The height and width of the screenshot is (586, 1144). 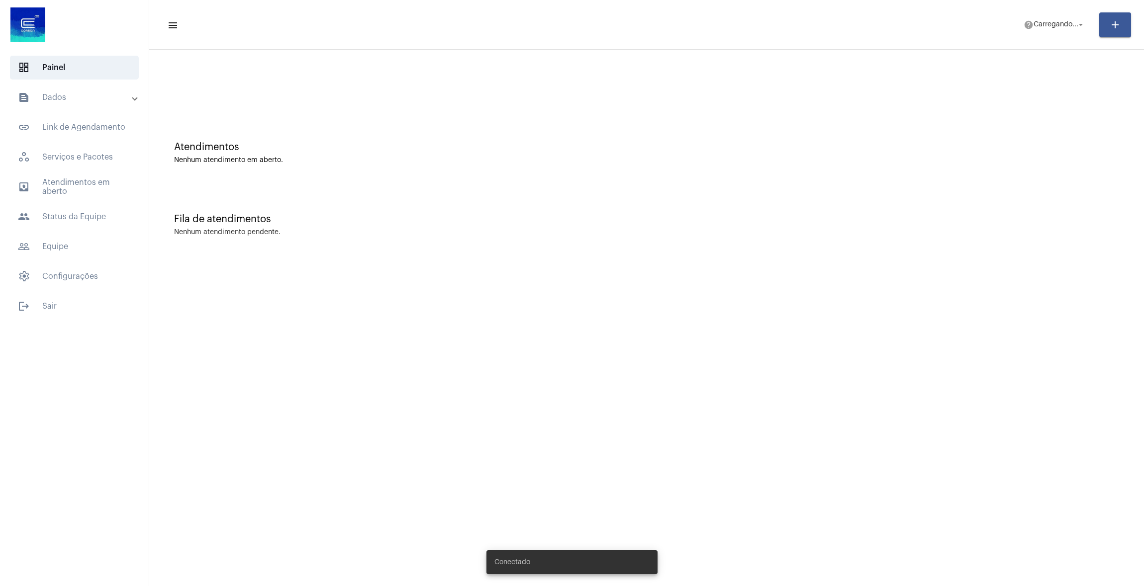 I want to click on div: Nenhum atendimento pendente., so click(x=227, y=232).